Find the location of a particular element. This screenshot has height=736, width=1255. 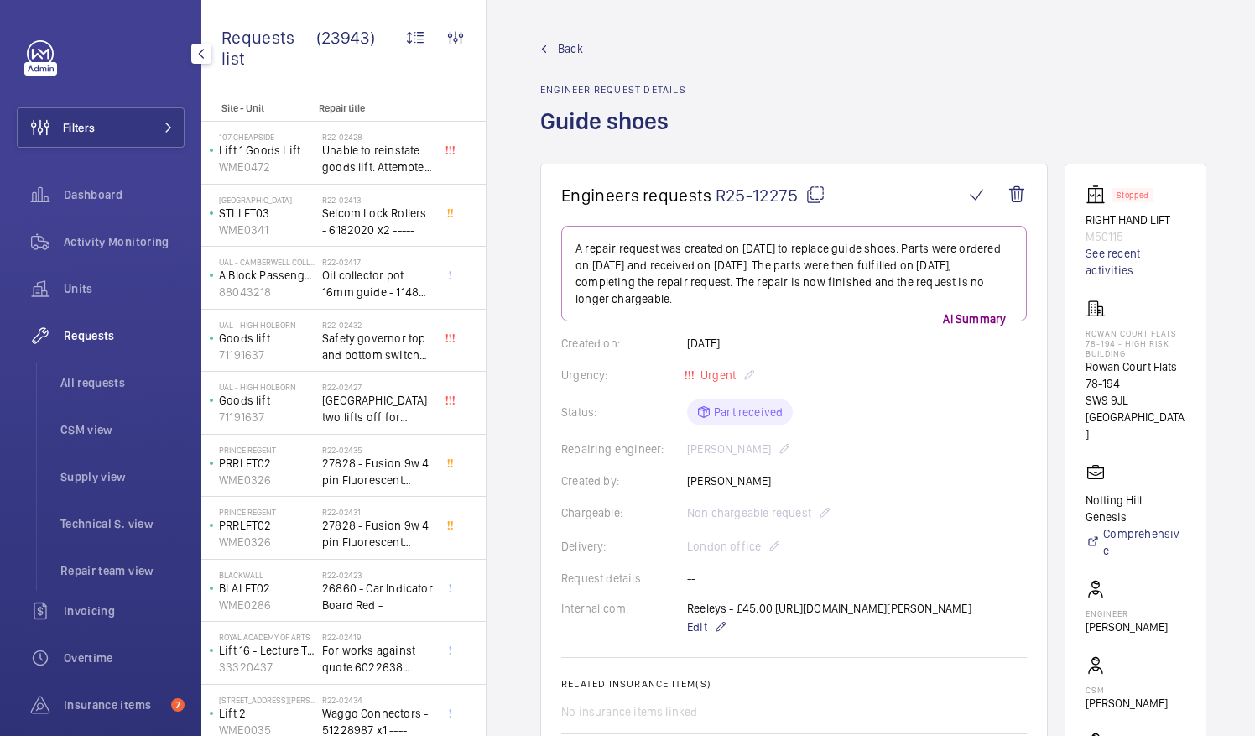

p: Engineer is located at coordinates (1127, 613).